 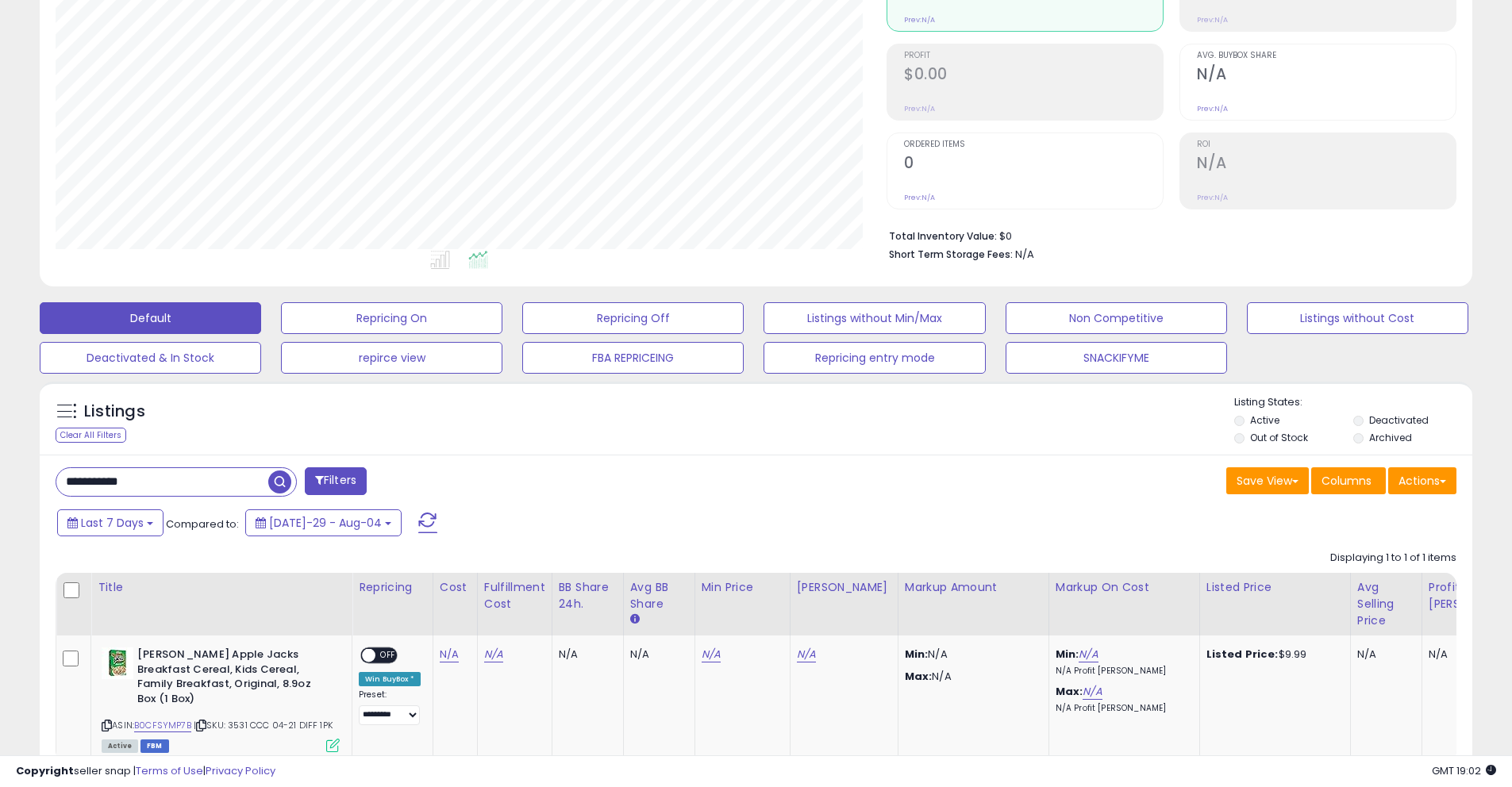 What do you see at coordinates (632, 318) in the screenshot?
I see `button: Repricing Off` at bounding box center [632, 318].